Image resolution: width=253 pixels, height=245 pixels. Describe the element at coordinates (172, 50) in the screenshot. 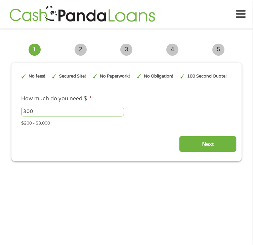

I see `span: 4` at that location.